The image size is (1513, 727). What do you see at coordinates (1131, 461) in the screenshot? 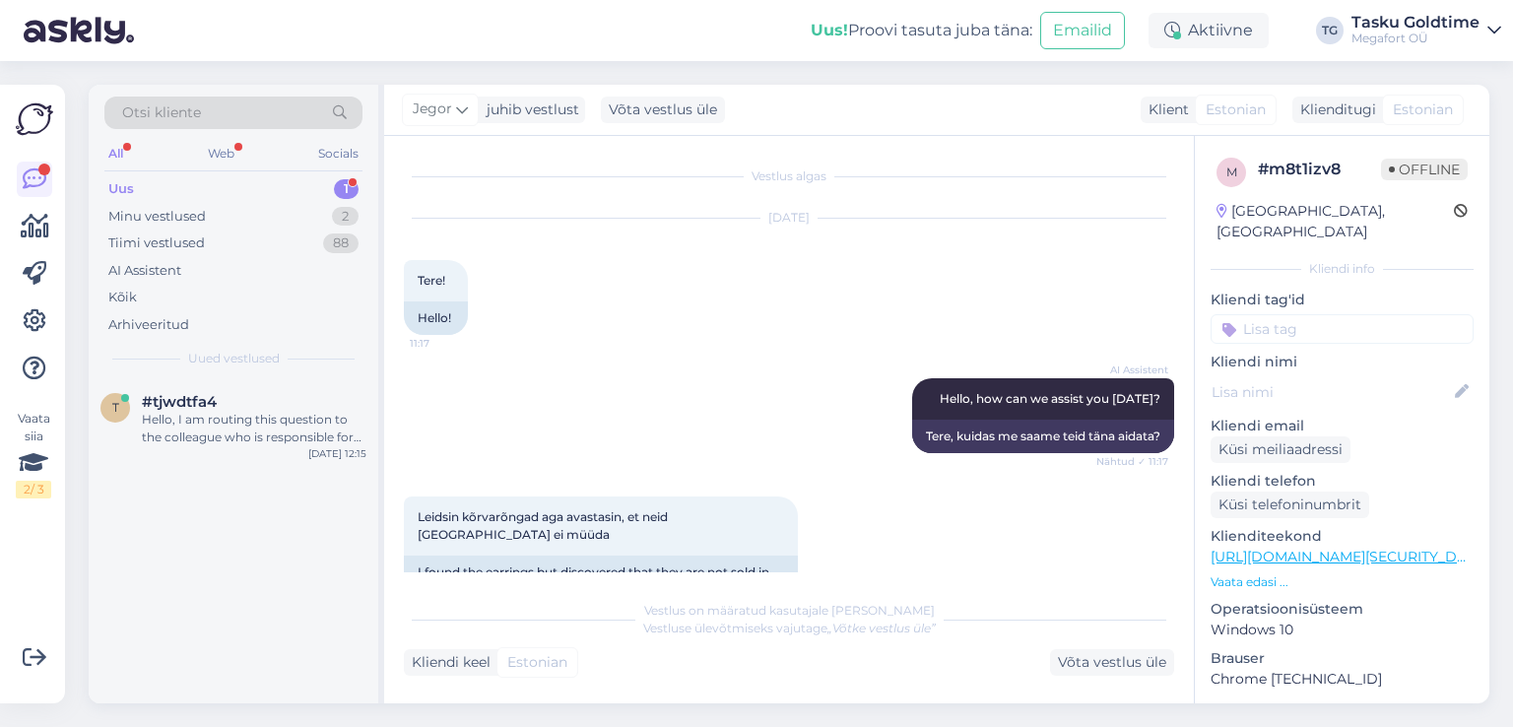
I see `span: Nähtud ✓ 11:17` at bounding box center [1131, 461].